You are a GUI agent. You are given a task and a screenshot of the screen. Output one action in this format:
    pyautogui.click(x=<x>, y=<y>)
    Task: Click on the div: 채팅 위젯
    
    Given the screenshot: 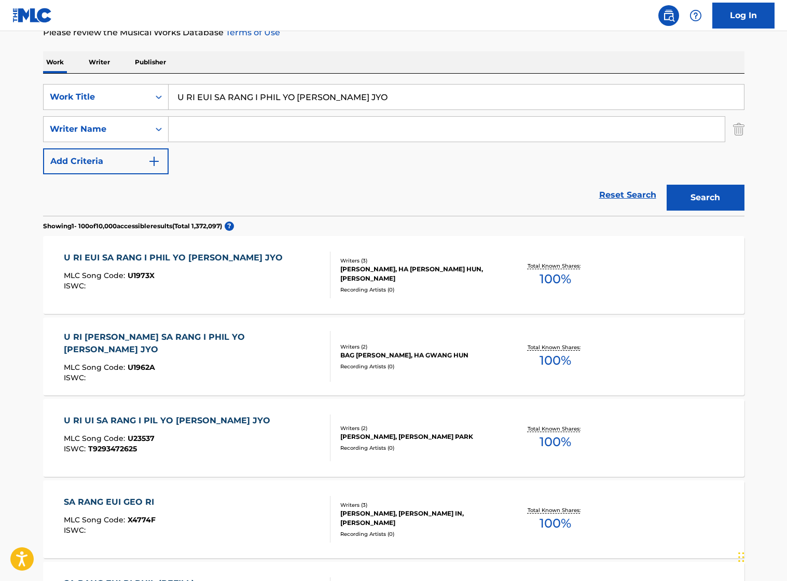 What is the action you would take?
    pyautogui.click(x=761, y=556)
    